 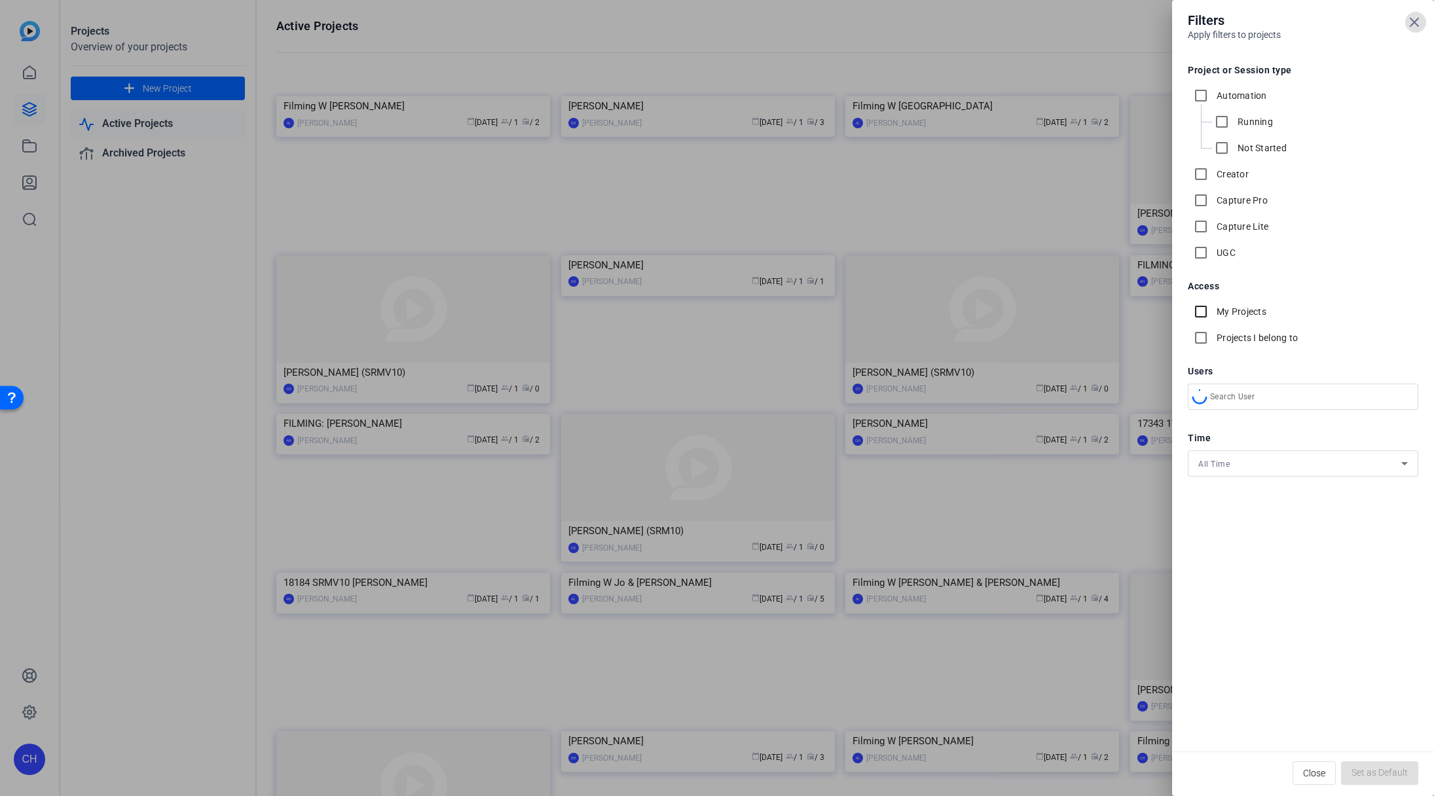 I want to click on label: Creator, so click(x=1231, y=174).